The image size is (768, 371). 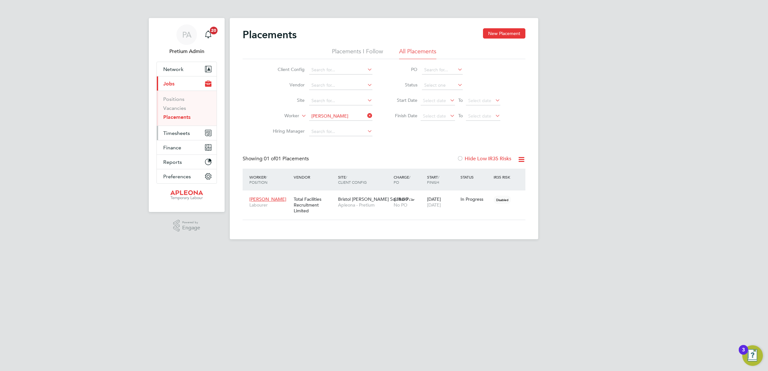 What do you see at coordinates (269, 35) in the screenshot?
I see `h2: Placements` at bounding box center [269, 35].